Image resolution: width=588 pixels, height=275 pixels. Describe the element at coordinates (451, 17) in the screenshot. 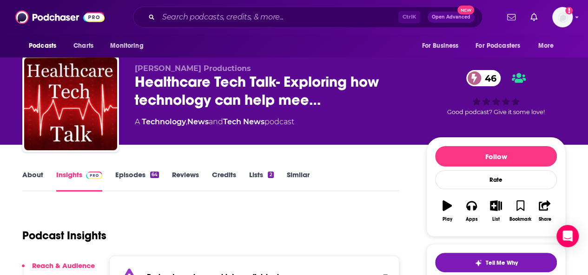

I see `span: Open Advanced` at that location.